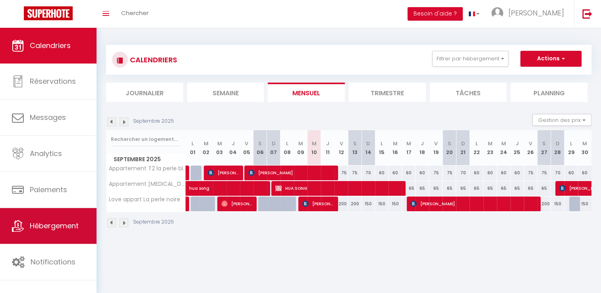  Describe the element at coordinates (571, 148) in the screenshot. I see `th: 29` at that location.